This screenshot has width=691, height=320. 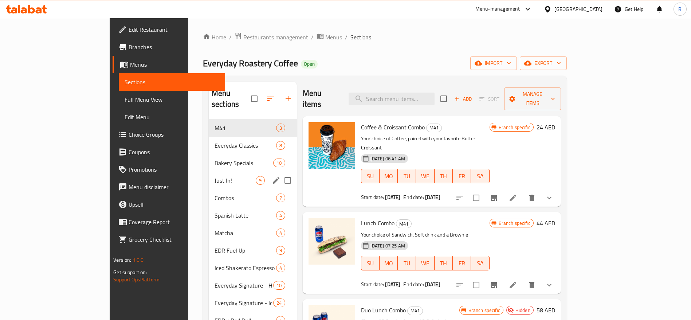 What do you see at coordinates (244, 163) in the screenshot?
I see `div: Bakery Specials` at bounding box center [244, 163].